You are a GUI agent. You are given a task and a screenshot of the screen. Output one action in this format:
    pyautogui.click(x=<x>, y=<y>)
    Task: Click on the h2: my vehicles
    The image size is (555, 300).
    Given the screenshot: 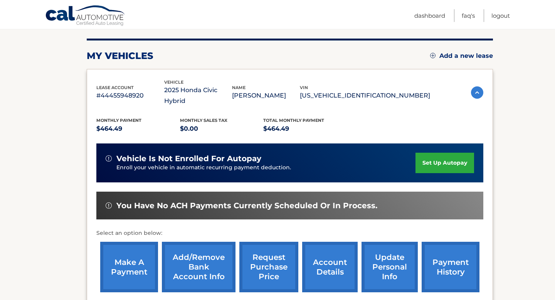 What is the action you would take?
    pyautogui.click(x=120, y=56)
    